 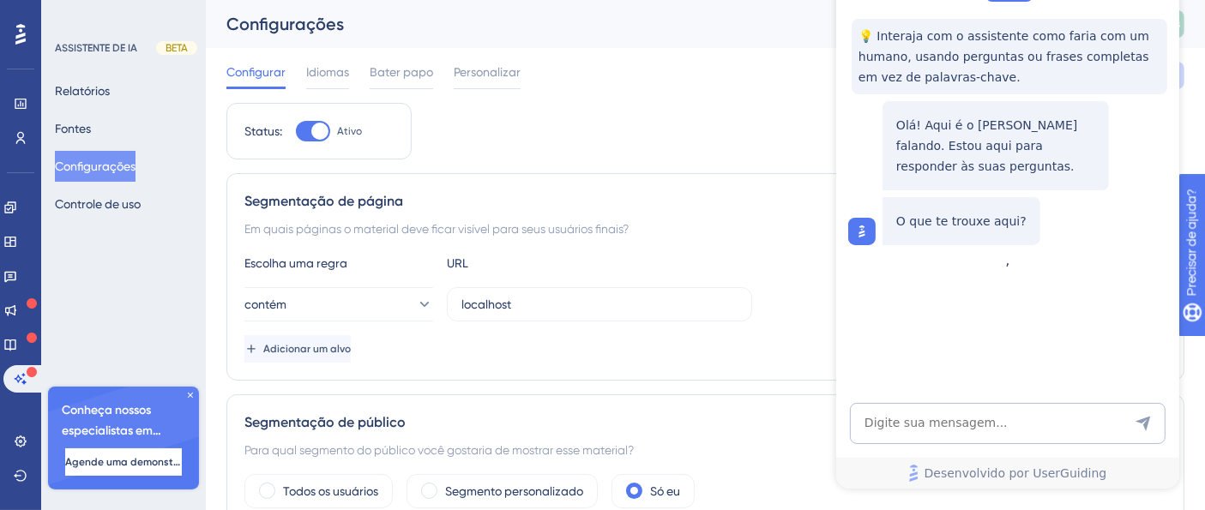 I want to click on button: Relatórios, so click(x=82, y=91).